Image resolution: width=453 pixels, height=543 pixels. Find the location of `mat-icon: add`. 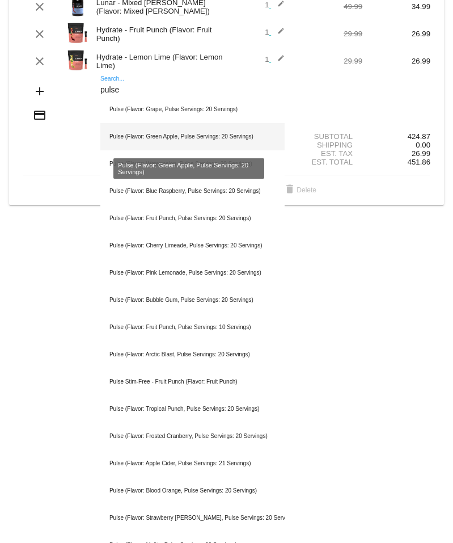

mat-icon: add is located at coordinates (40, 91).